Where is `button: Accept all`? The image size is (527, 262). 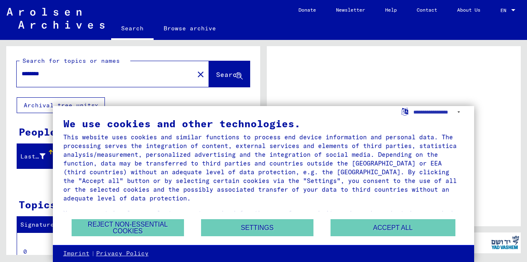 button: Accept all is located at coordinates (393, 228).